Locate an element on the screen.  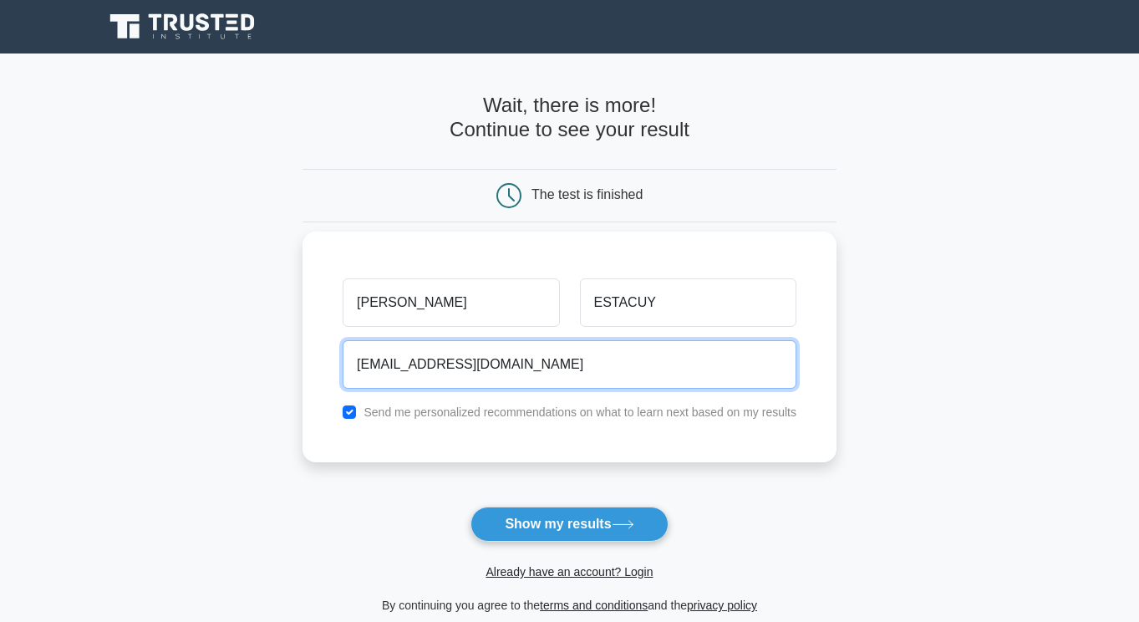
a: privacy policy is located at coordinates (722, 605).